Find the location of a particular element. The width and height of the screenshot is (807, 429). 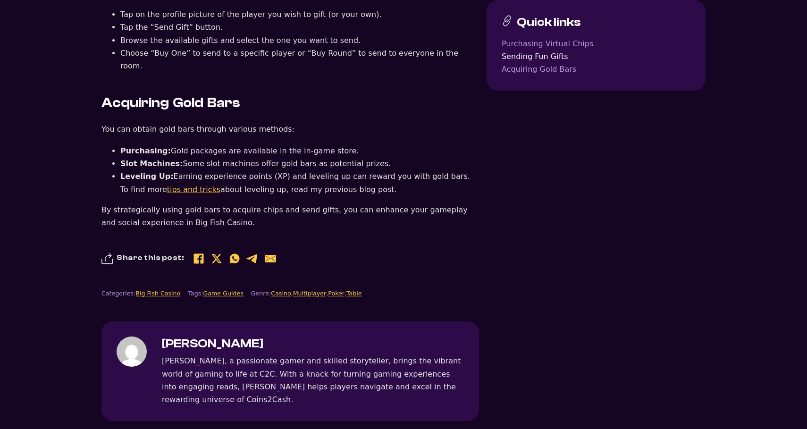

strong: Slot Machines: is located at coordinates (152, 163).